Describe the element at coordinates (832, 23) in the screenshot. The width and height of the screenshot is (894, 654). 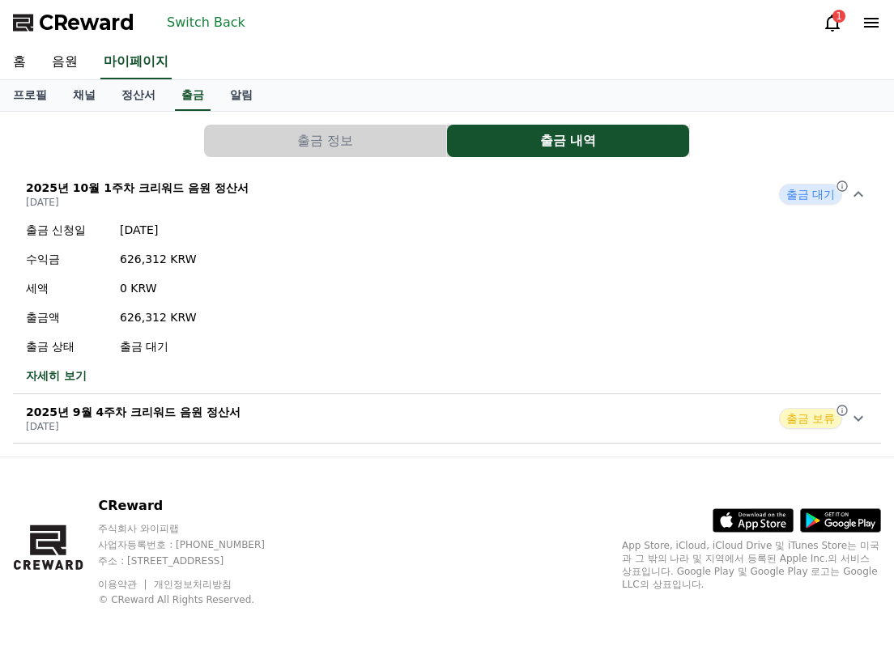
I see `a: 1` at that location.